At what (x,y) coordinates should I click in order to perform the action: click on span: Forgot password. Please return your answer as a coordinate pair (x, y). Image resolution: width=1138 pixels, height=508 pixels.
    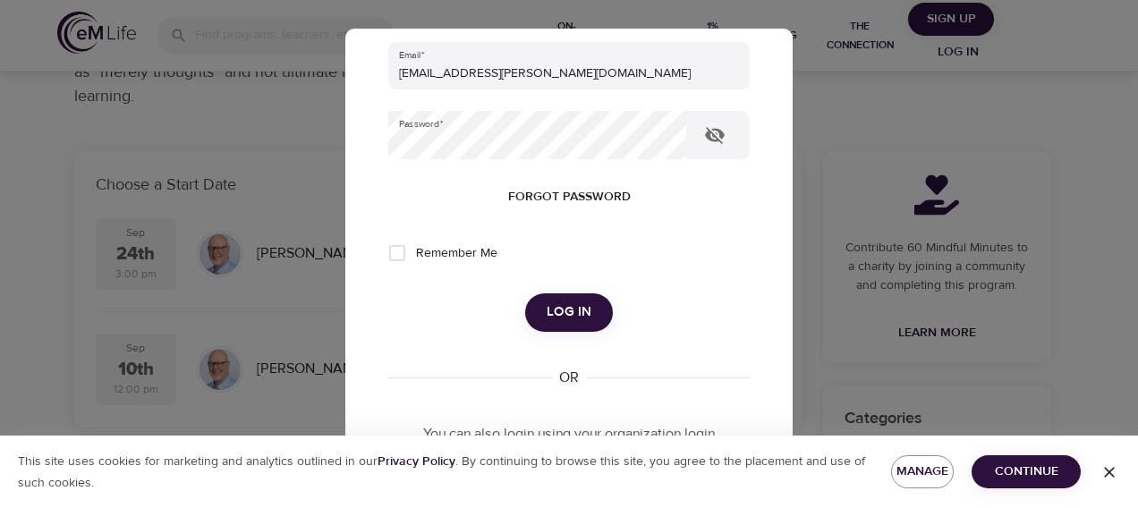
    Looking at the image, I should click on (569, 197).